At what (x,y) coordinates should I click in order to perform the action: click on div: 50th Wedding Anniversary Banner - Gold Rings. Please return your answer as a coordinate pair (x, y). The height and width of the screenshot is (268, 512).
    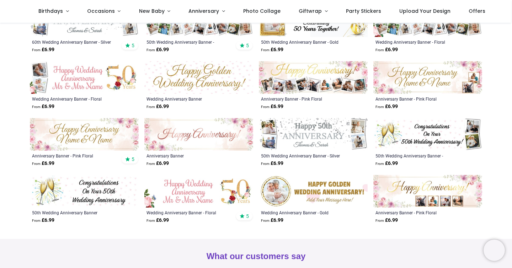
    Looking at the image, I should click on (303, 42).